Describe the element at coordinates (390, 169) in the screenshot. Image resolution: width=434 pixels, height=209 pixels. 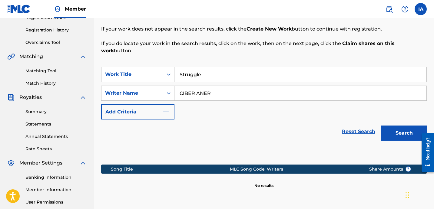
I see `span: Share Amounts` at that location.